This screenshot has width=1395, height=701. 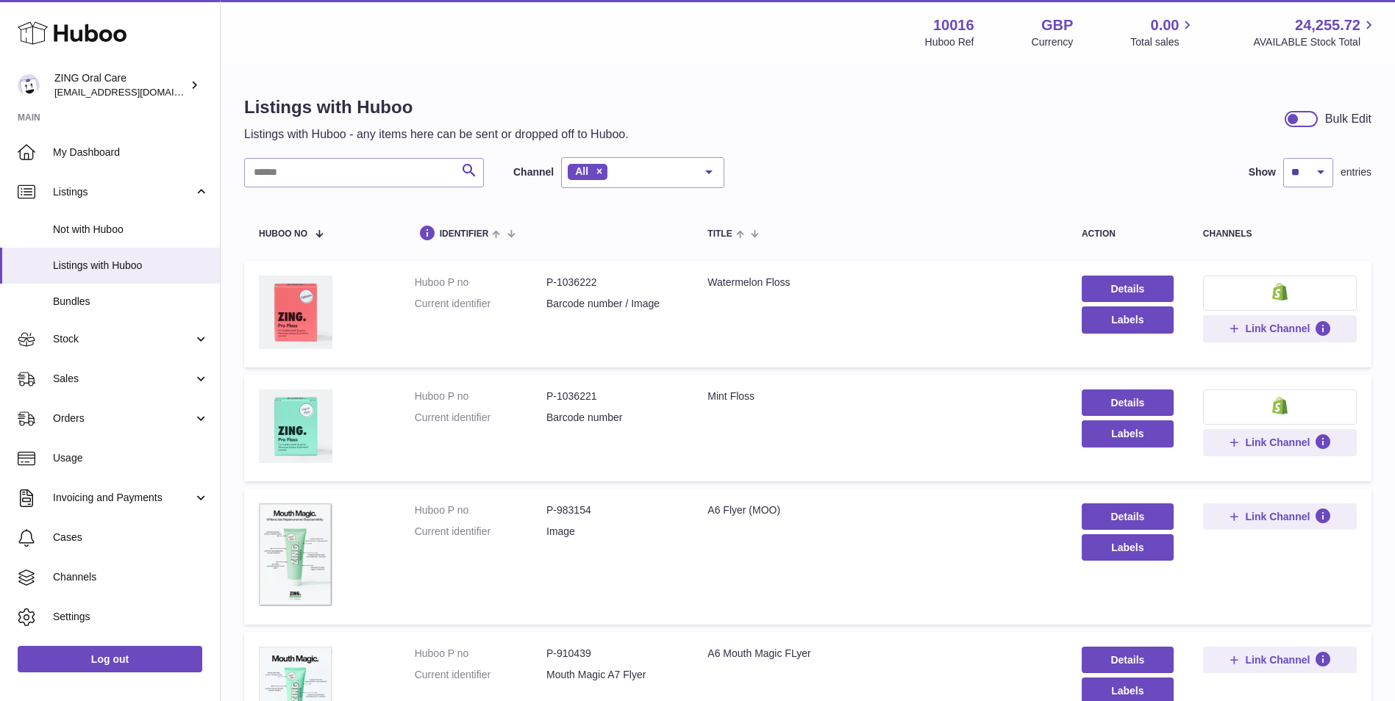 What do you see at coordinates (296, 312) in the screenshot?
I see `img: Watermelon Floss` at bounding box center [296, 312].